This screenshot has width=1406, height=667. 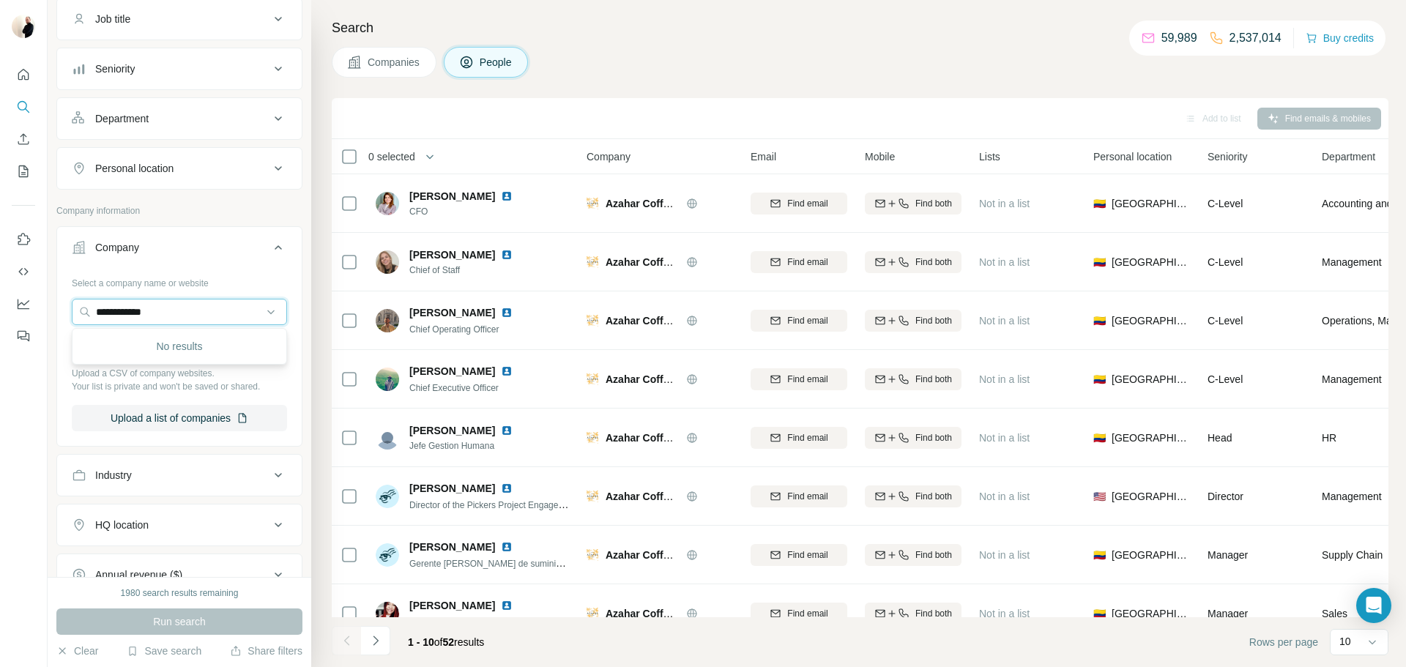 What do you see at coordinates (449, 642) in the screenshot?
I see `span: 52` at bounding box center [449, 642].